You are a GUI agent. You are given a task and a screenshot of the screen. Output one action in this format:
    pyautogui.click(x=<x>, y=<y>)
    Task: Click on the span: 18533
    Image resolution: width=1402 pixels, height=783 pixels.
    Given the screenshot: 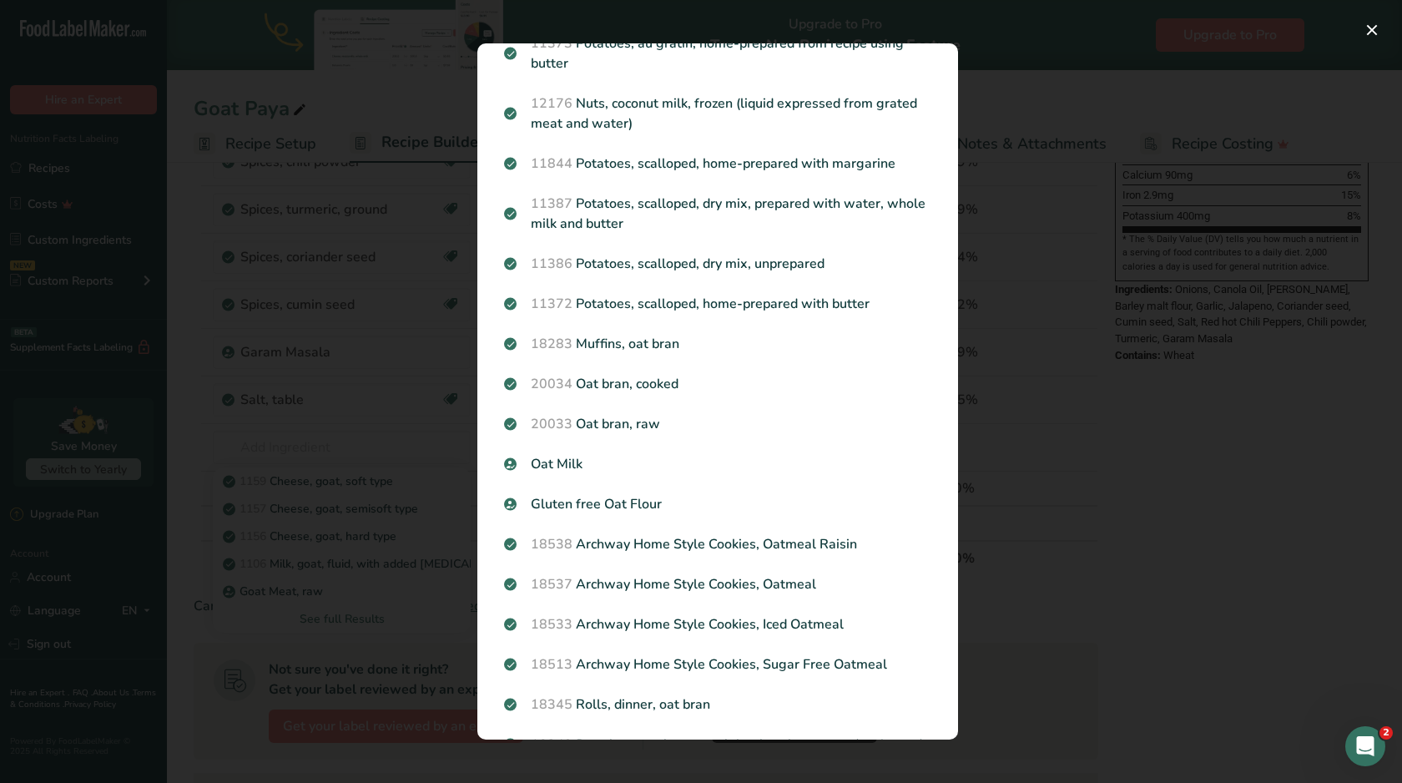 What is the action you would take?
    pyautogui.click(x=551, y=624)
    